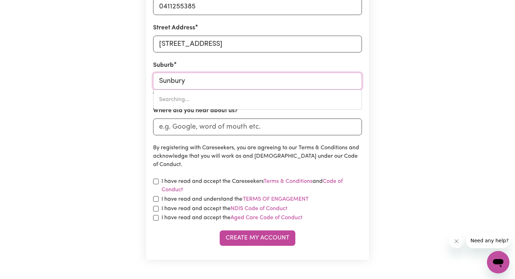 Image resolution: width=515 pixels, height=279 pixels. I want to click on a: NDIS Code of Conduct, so click(259, 209).